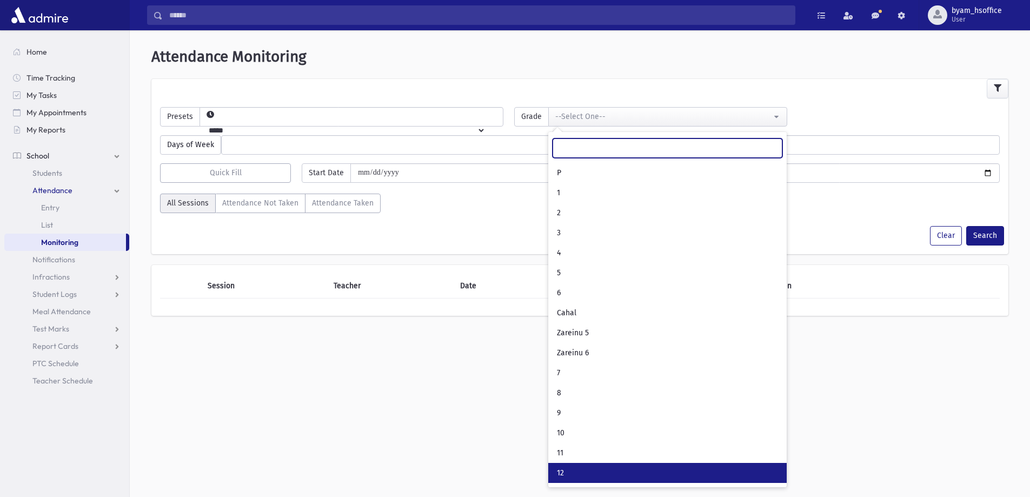 This screenshot has width=1030, height=497. What do you see at coordinates (841, 286) in the screenshot?
I see `th: Attendance Taken` at bounding box center [841, 286].